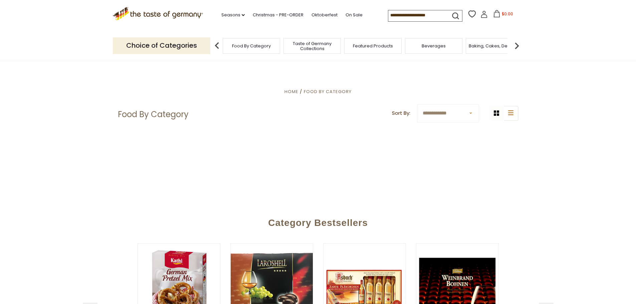 The image size is (636, 304). Describe the element at coordinates (354, 15) in the screenshot. I see `a: On Sale` at that location.